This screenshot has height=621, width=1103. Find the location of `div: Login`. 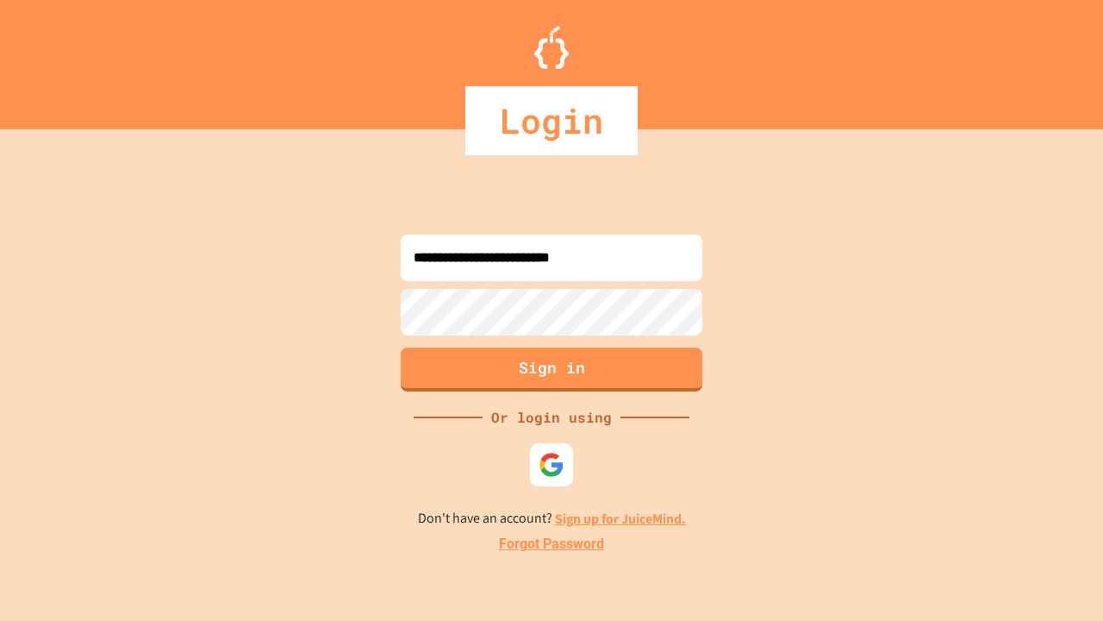

div: Login is located at coordinates (552, 121).